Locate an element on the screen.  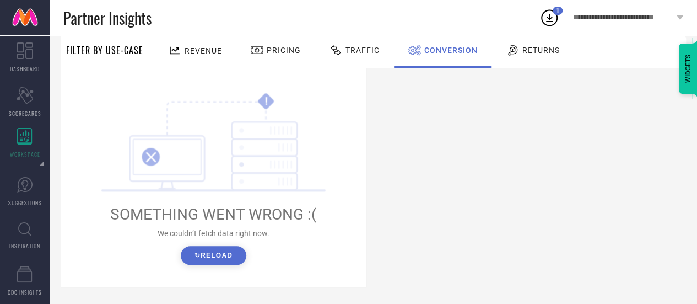
span: CDC INSIGHTS is located at coordinates (25, 292).